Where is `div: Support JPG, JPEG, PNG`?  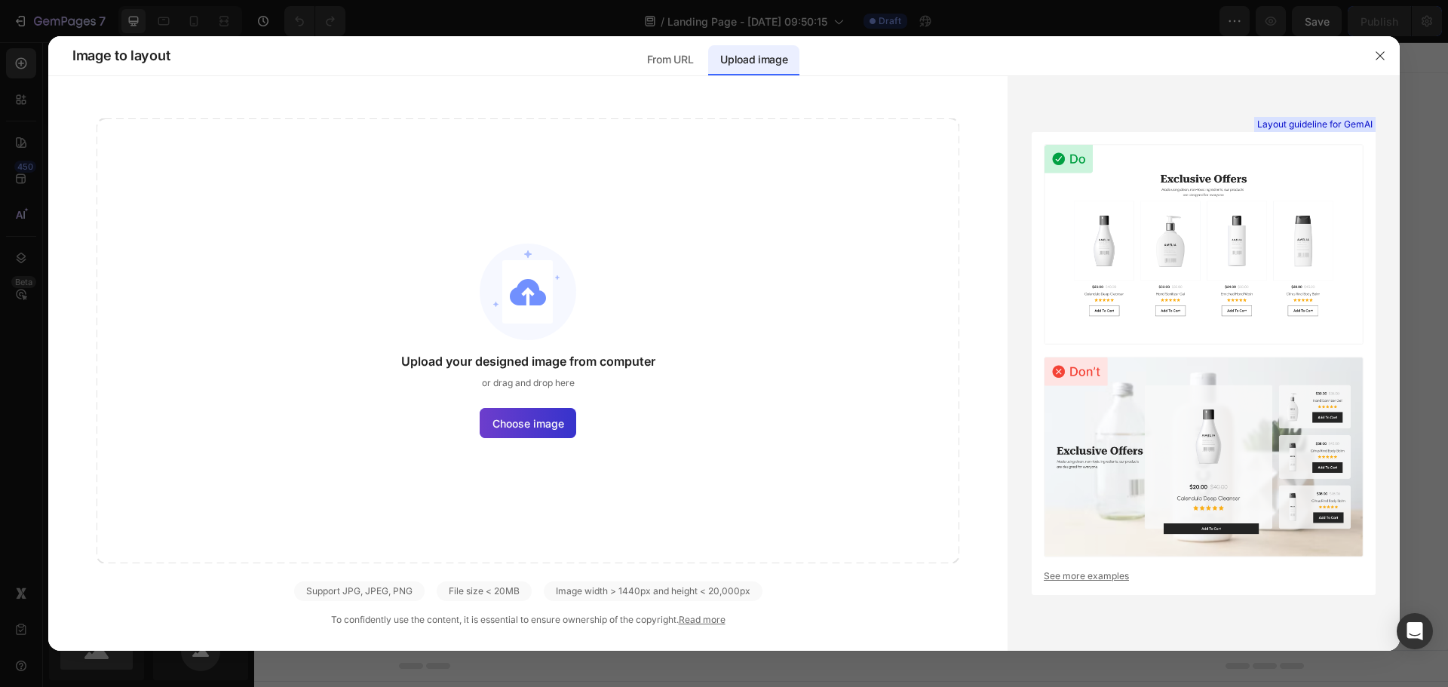
div: Support JPG, JPEG, PNG is located at coordinates (359, 591).